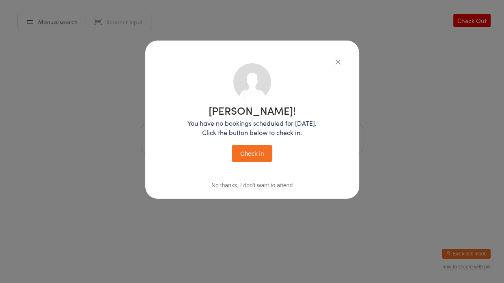 The image size is (504, 283). What do you see at coordinates (252, 153) in the screenshot?
I see `button: Check in` at bounding box center [252, 153].